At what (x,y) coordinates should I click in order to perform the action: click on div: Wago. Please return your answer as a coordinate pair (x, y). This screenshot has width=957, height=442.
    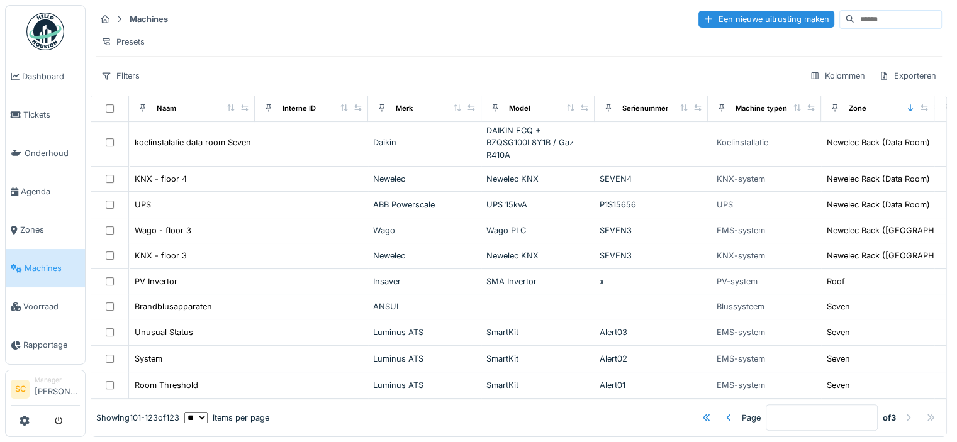
    Looking at the image, I should click on (425, 230).